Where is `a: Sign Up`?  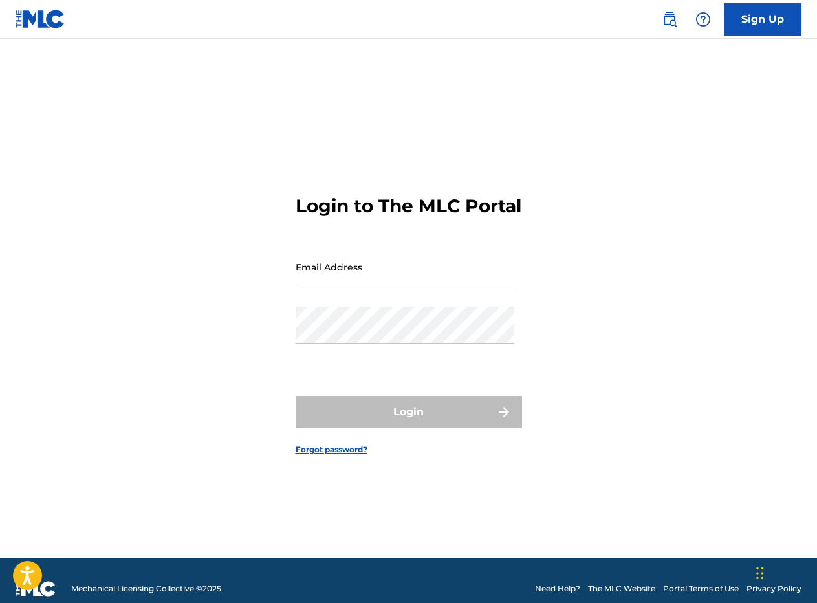 a: Sign Up is located at coordinates (763, 19).